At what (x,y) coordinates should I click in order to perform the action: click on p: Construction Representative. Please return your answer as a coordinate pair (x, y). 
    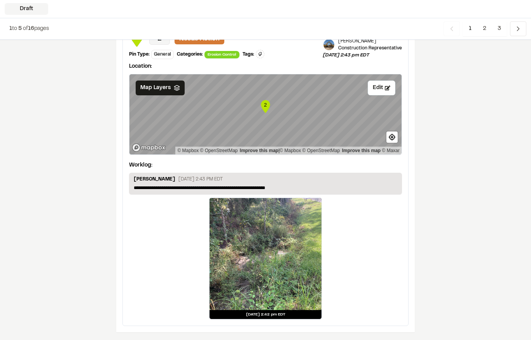
    Looking at the image, I should click on (370, 48).